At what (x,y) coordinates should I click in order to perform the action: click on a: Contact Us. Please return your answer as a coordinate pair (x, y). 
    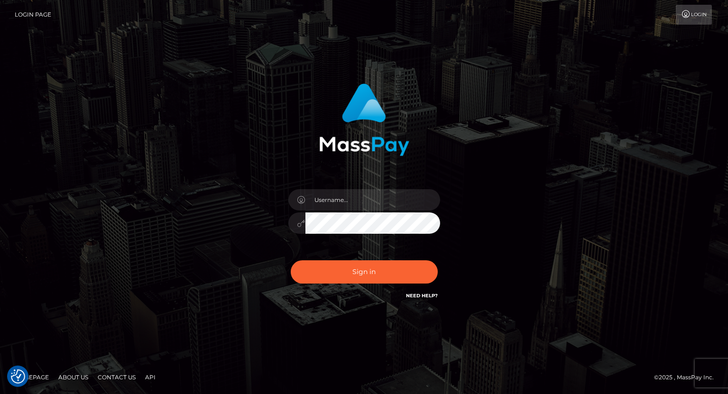
    Looking at the image, I should click on (117, 377).